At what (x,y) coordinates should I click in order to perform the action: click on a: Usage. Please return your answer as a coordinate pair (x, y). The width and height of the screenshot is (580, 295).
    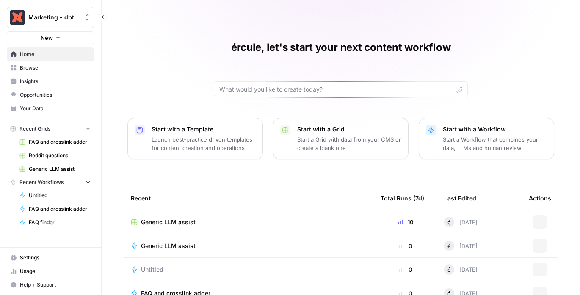
    Looking at the image, I should click on (50, 271).